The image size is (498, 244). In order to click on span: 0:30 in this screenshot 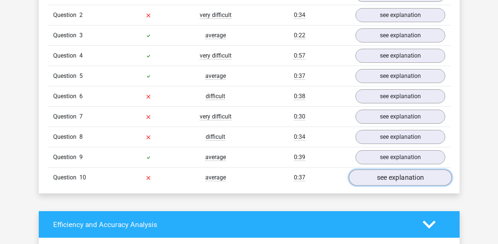, I will do `click(299, 117)`.